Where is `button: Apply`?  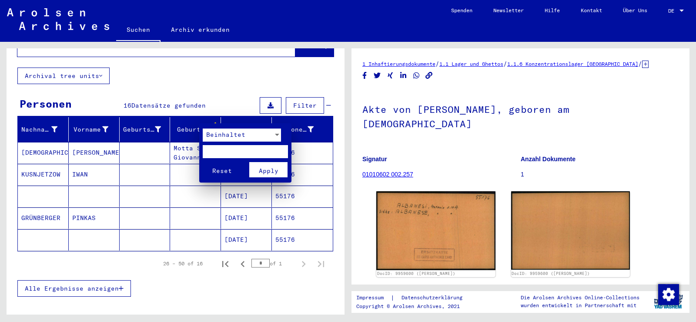 button: Apply is located at coordinates (268, 169).